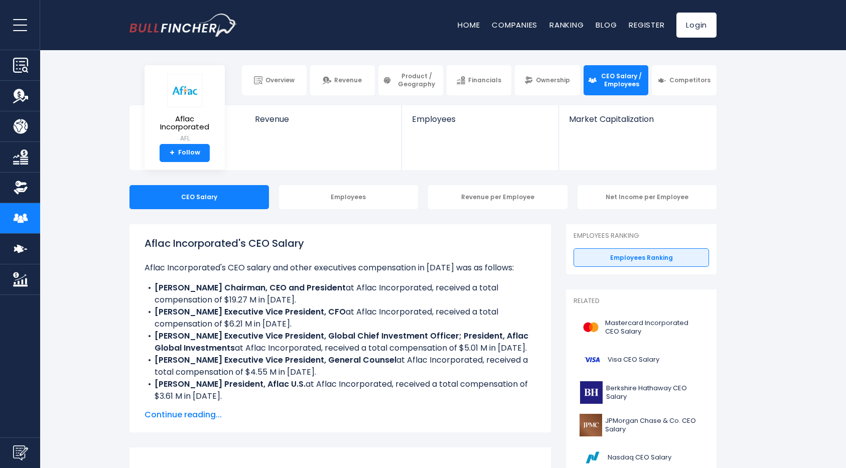 The width and height of the screenshot is (846, 468). What do you see at coordinates (637, 123) in the screenshot?
I see `a: Market Capitalization` at bounding box center [637, 123].